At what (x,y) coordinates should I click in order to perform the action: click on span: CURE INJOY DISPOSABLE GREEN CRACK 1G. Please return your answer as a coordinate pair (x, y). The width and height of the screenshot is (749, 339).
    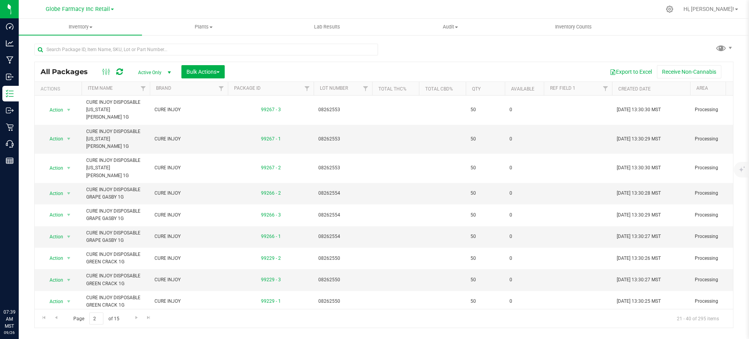
    Looking at the image, I should click on (115, 302).